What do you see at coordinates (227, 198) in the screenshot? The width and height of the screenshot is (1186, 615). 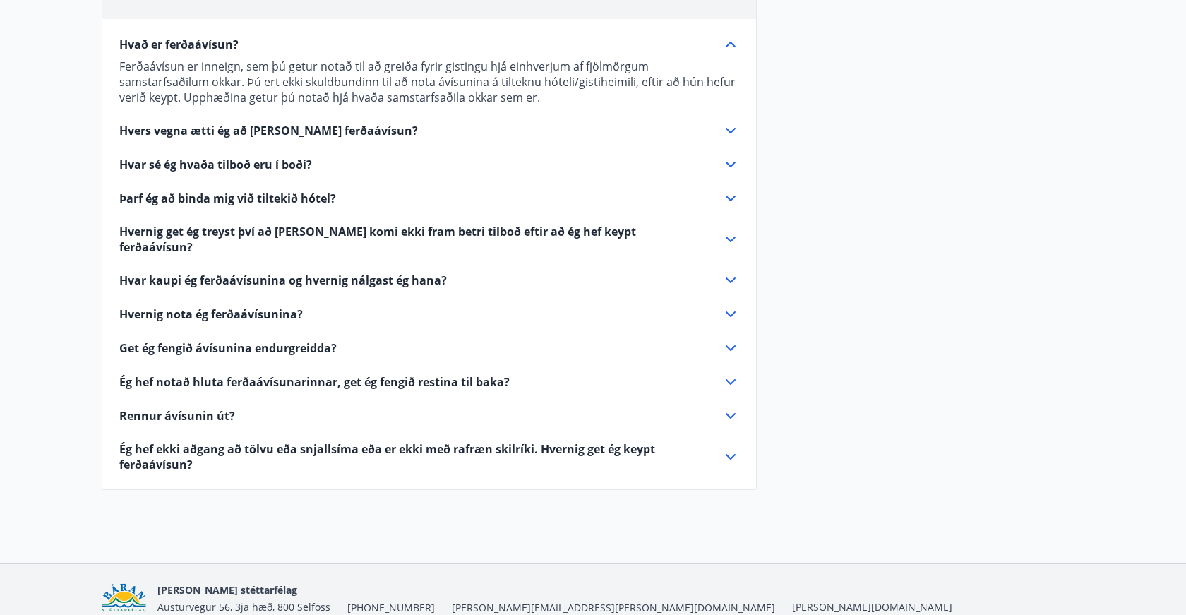 I see `span: Þarf ég að binda mig við tiltekið hótel?` at bounding box center [227, 198].